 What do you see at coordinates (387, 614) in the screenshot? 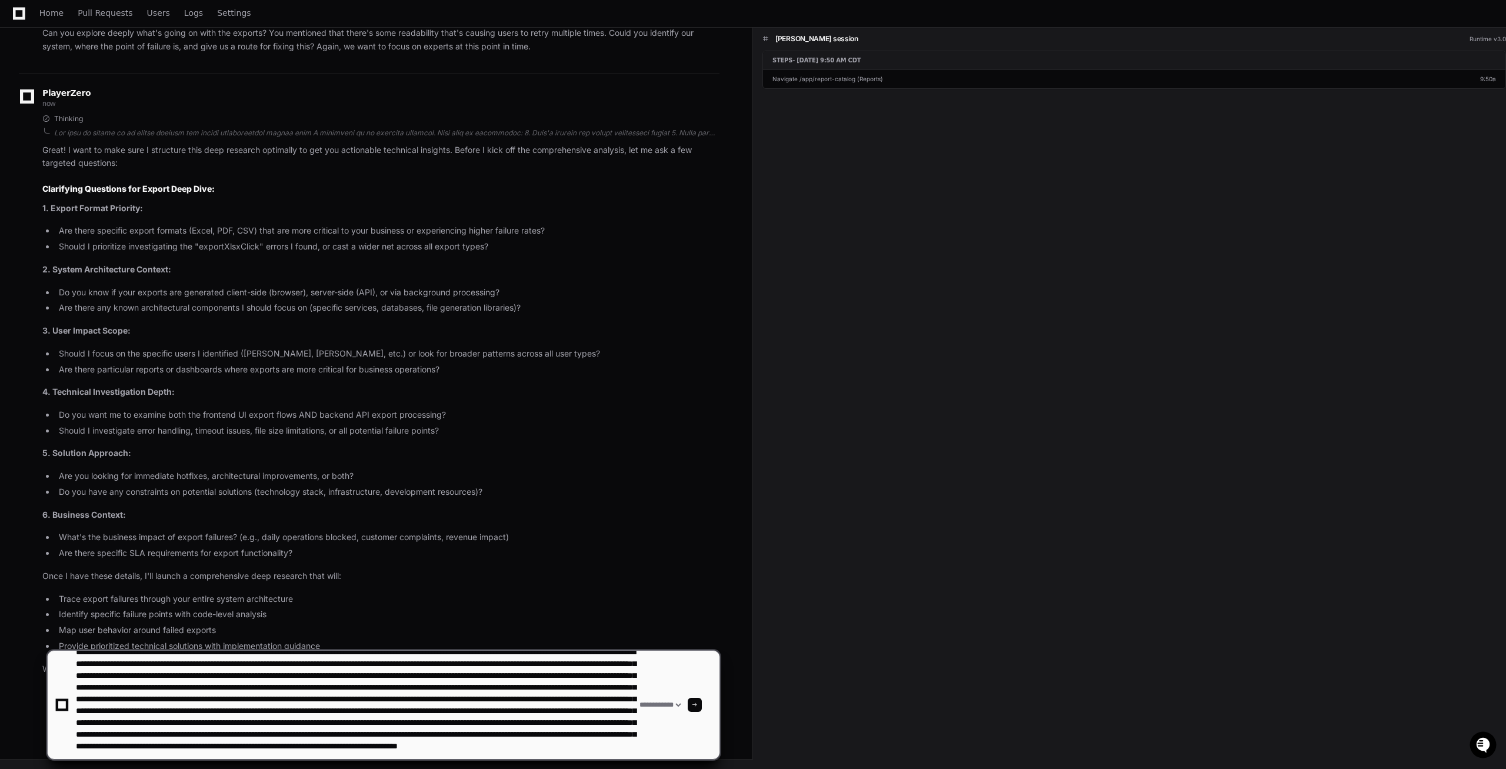
I see `li: Identify specific failure points with code-level analysis` at bounding box center [387, 614].